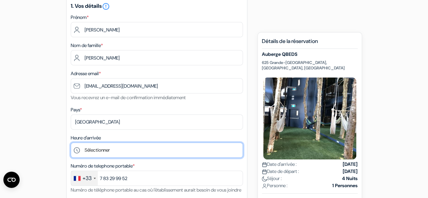  Describe the element at coordinates (156, 6) in the screenshot. I see `h5: 1. Vos détails` at that location.